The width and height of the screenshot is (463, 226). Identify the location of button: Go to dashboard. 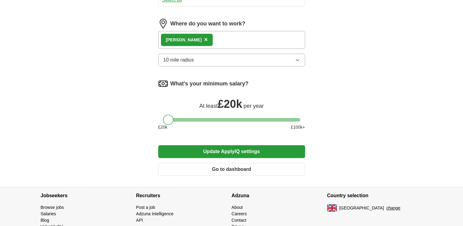
(231, 169).